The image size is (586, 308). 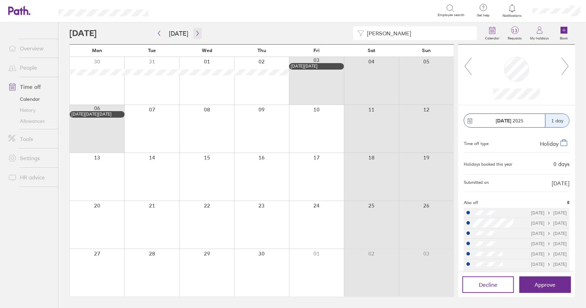 What do you see at coordinates (488, 164) in the screenshot?
I see `div: Holidays booked this year` at bounding box center [488, 164].